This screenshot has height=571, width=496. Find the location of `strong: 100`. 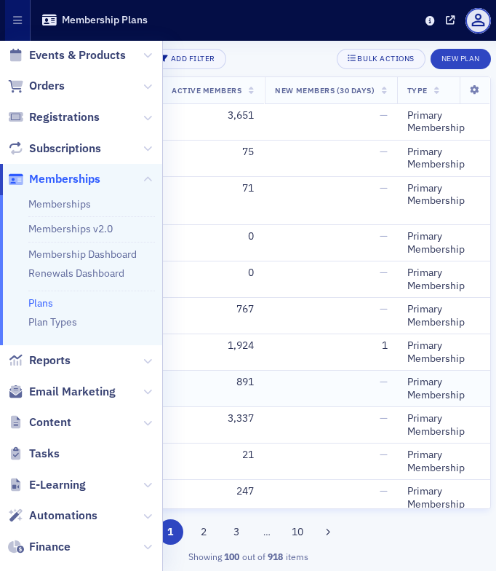

strong: 100 is located at coordinates (232, 556).